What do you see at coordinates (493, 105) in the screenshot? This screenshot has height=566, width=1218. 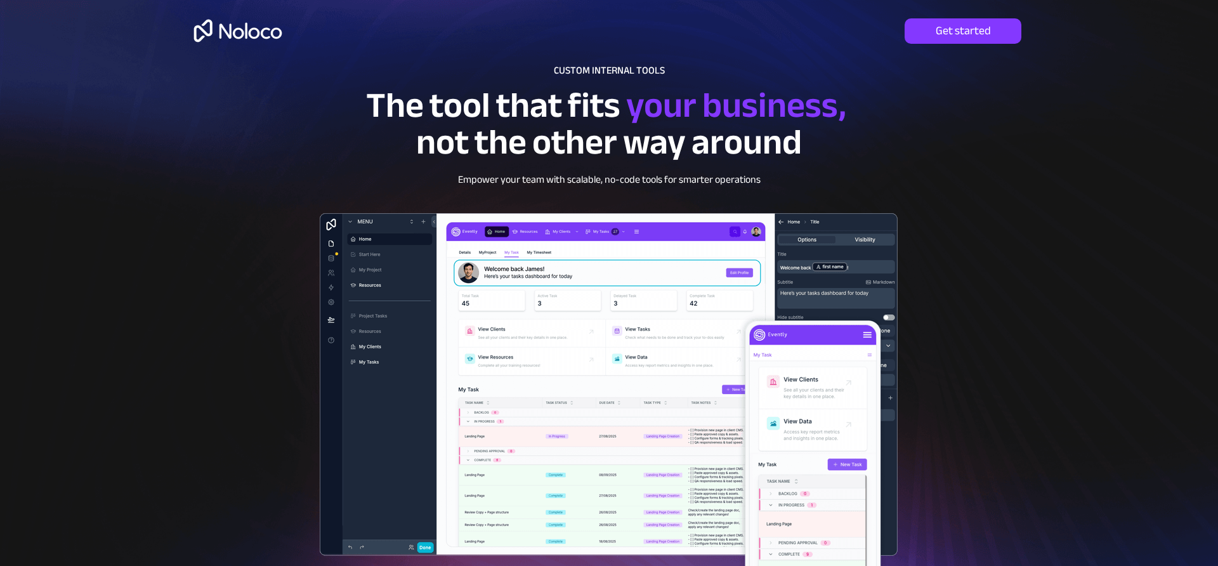 I see `span: The tool that fits` at bounding box center [493, 105].